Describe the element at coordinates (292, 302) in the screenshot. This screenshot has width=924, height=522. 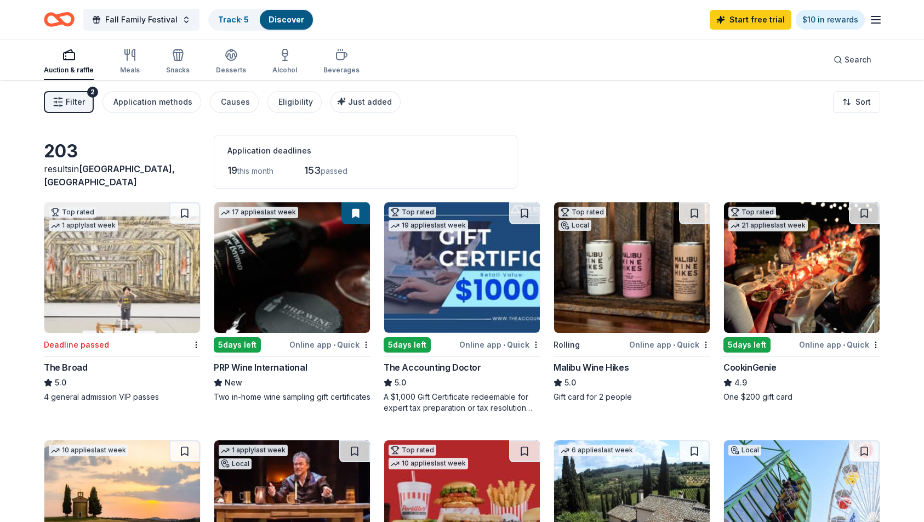
I see `a: Image for PRP Wine International17 applieslast week5days leftOnline app•QuickPRP Wine Internation...` at that location.